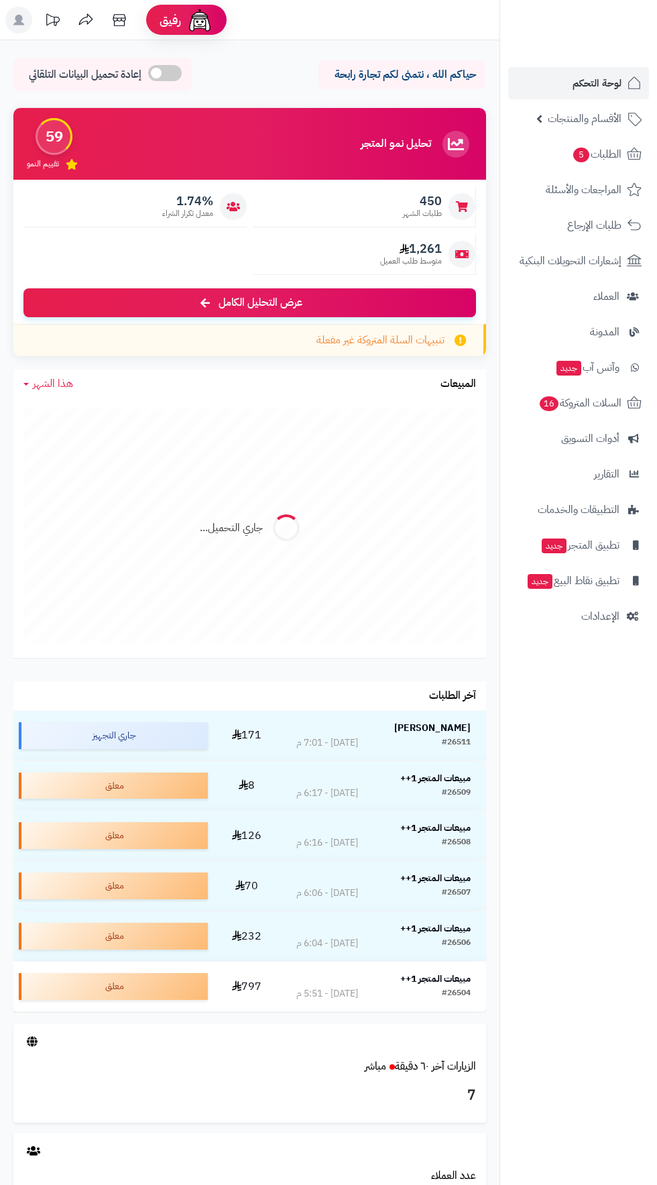  What do you see at coordinates (607, 474) in the screenshot?
I see `span: التقارير` at bounding box center [607, 474].